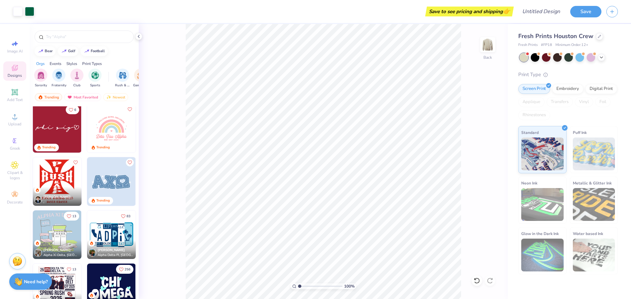 This screenshot has height=299, width=631. What do you see at coordinates (72, 64) in the screenshot?
I see `div: Styles` at bounding box center [72, 64].